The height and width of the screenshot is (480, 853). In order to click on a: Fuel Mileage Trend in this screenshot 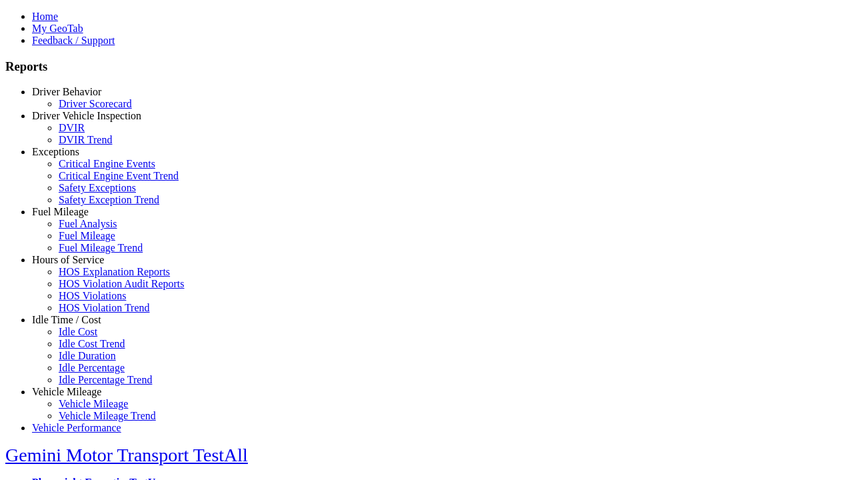, I will do `click(101, 247)`.